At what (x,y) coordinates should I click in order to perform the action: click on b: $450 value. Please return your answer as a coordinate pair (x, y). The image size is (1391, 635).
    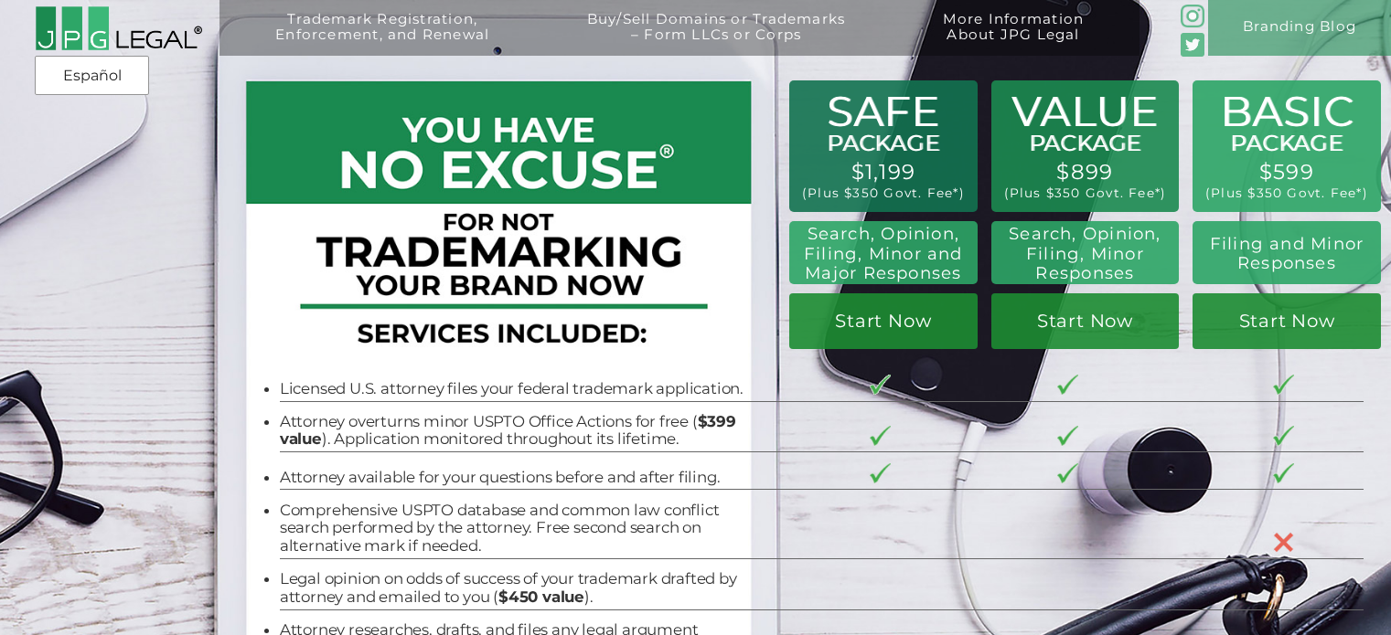
    Looking at the image, I should click on (541, 597).